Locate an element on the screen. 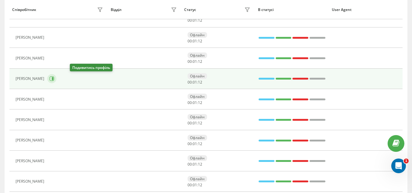 The image size is (412, 193). div: Співробітник is located at coordinates (24, 10).